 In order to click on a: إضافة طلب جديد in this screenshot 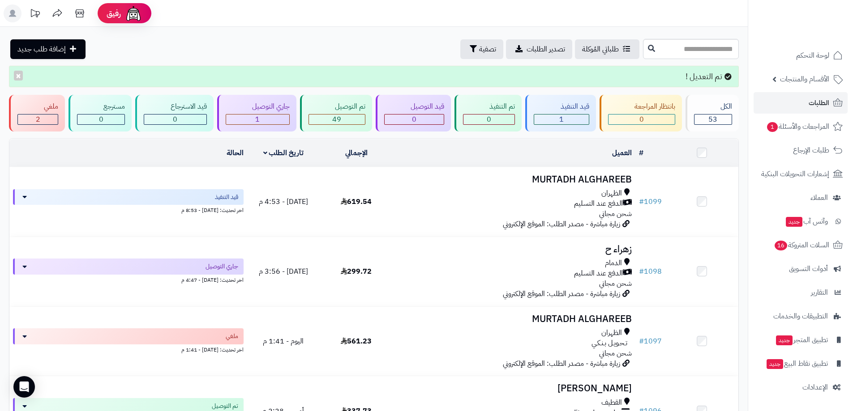, I will do `click(48, 49)`.